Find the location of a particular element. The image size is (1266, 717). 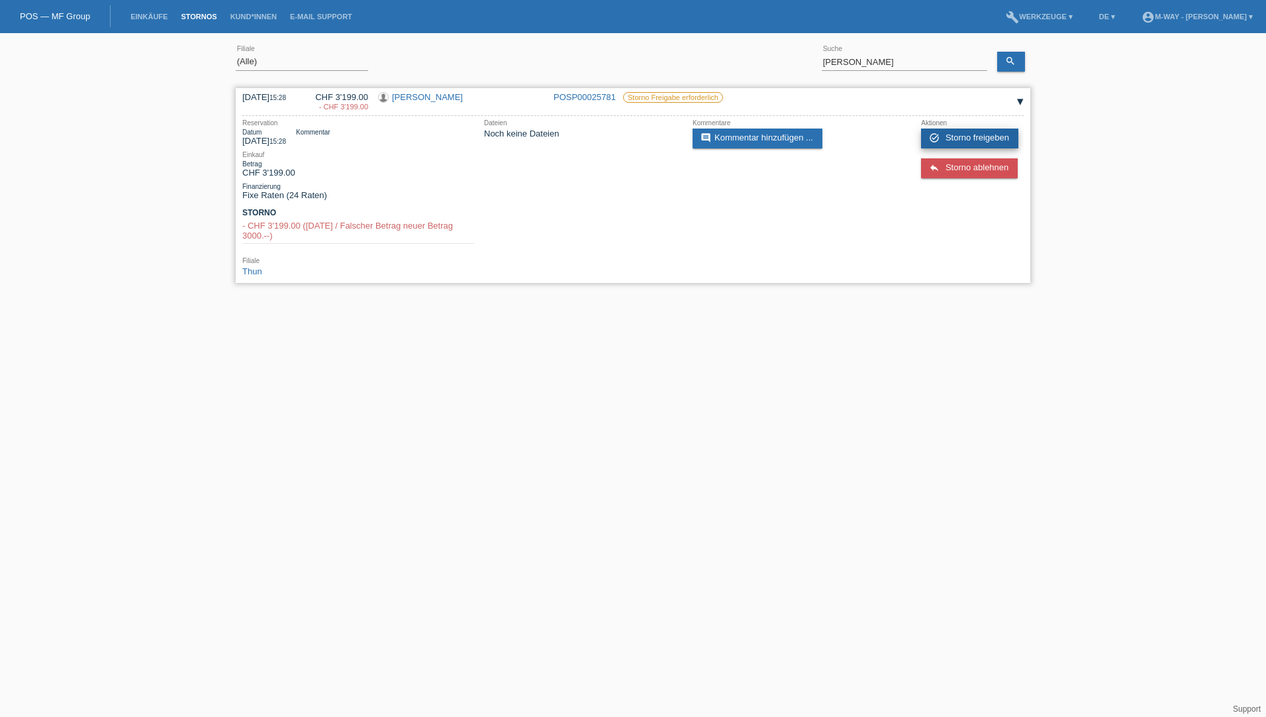

a: POSP00025781 is located at coordinates (585, 97).